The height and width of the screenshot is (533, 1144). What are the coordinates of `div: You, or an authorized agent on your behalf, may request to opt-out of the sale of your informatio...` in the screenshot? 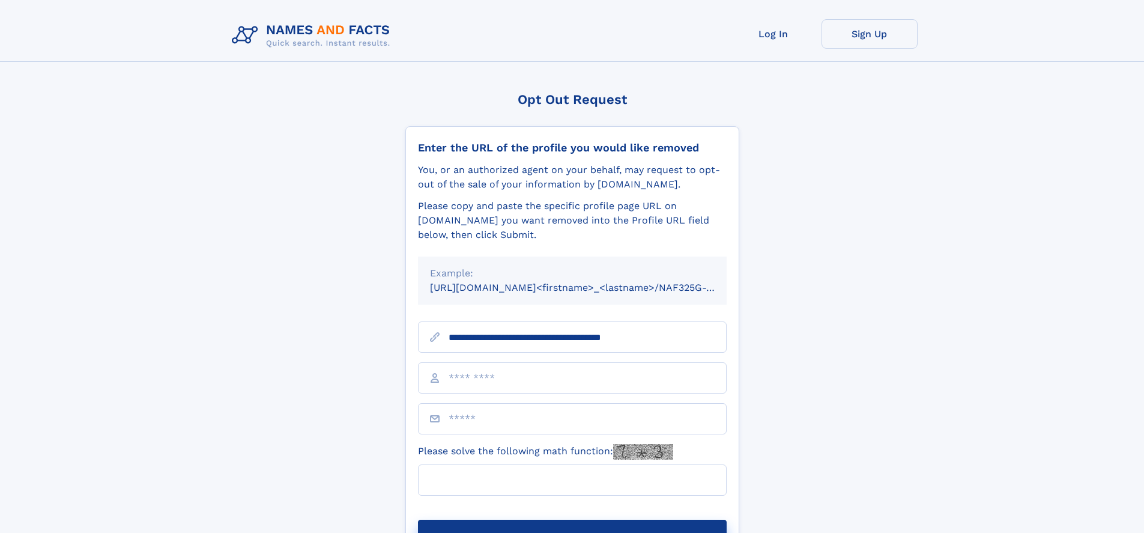 It's located at (572, 177).